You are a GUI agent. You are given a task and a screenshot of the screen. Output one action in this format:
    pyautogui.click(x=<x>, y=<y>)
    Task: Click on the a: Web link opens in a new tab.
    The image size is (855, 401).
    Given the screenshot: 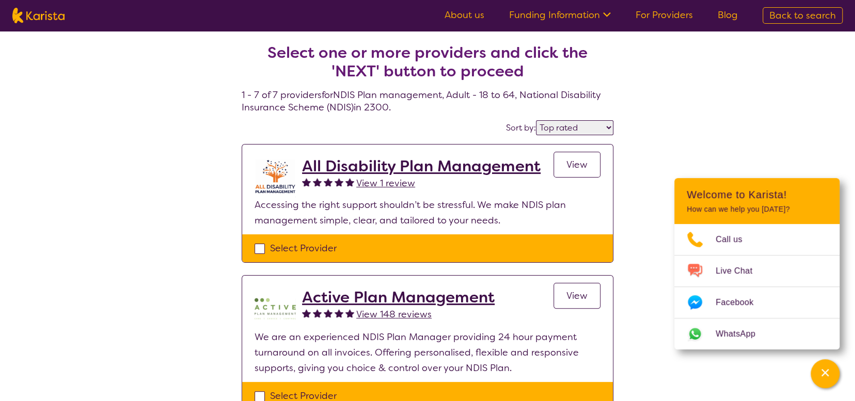 What is the action you would take?
    pyautogui.click(x=757, y=334)
    